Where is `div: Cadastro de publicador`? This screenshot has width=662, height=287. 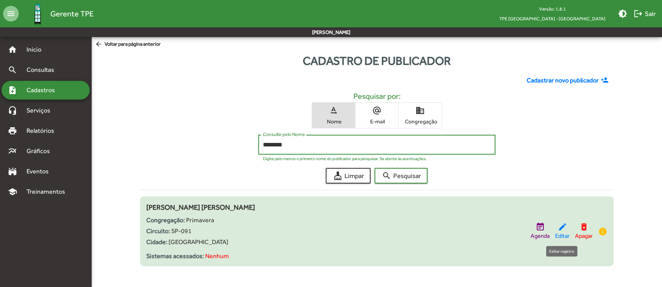 div: Cadastro de publicador is located at coordinates (377, 60).